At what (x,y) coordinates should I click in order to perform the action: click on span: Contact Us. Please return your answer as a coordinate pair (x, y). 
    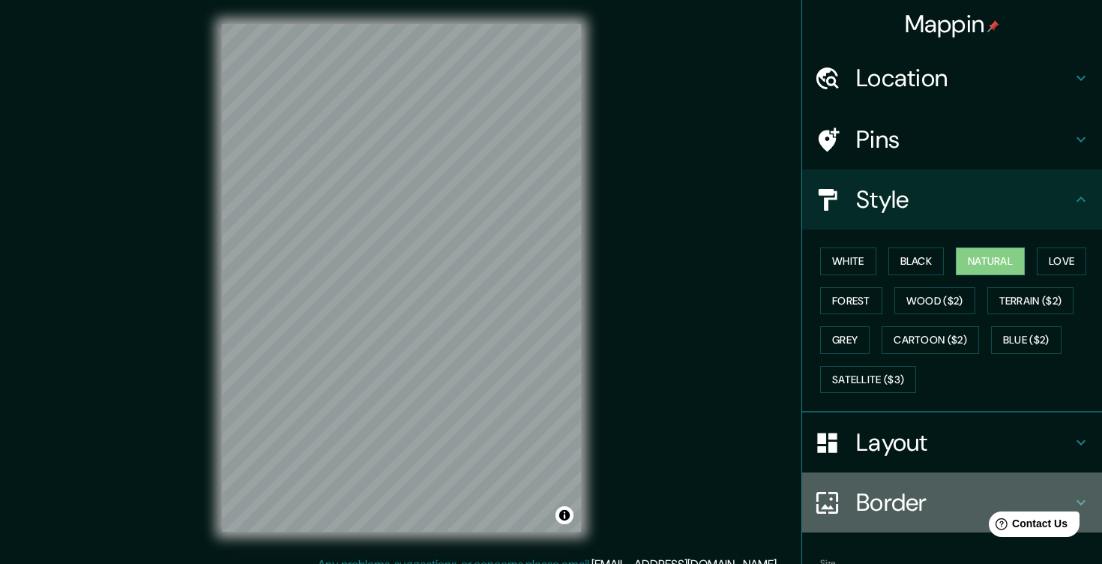
    Looking at the image, I should click on (71, 18).